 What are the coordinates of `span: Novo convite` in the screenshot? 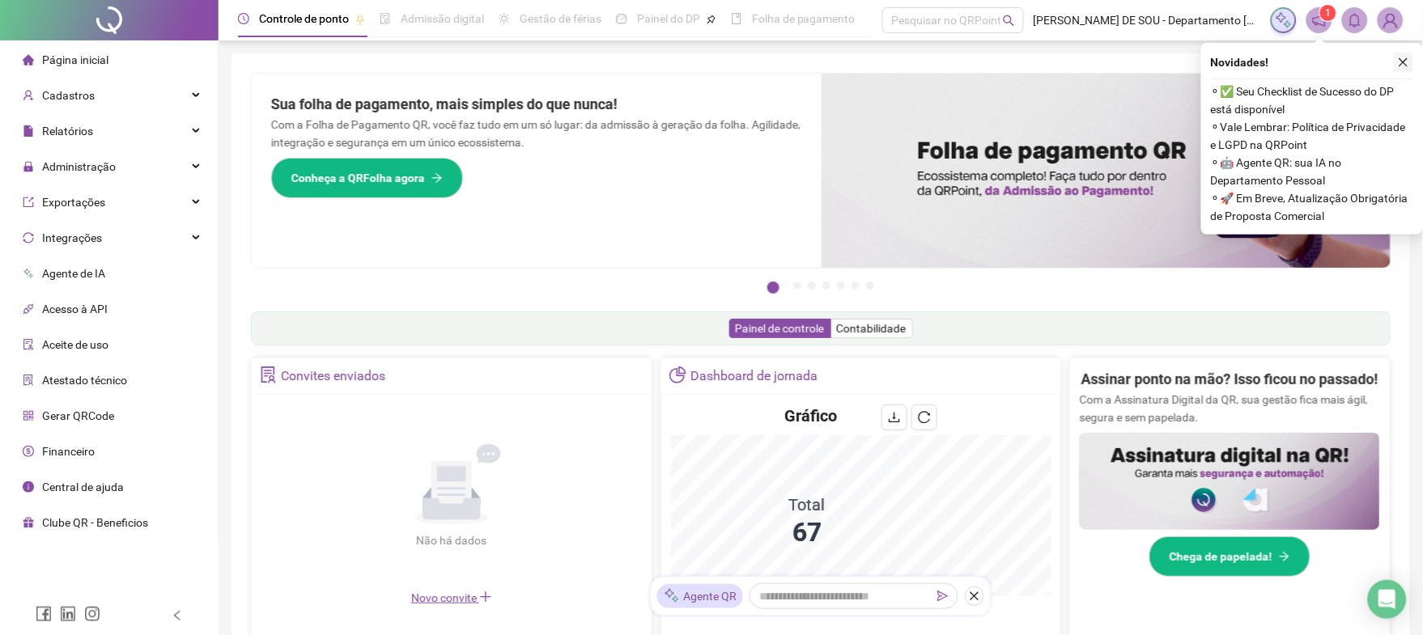 It's located at (452, 598).